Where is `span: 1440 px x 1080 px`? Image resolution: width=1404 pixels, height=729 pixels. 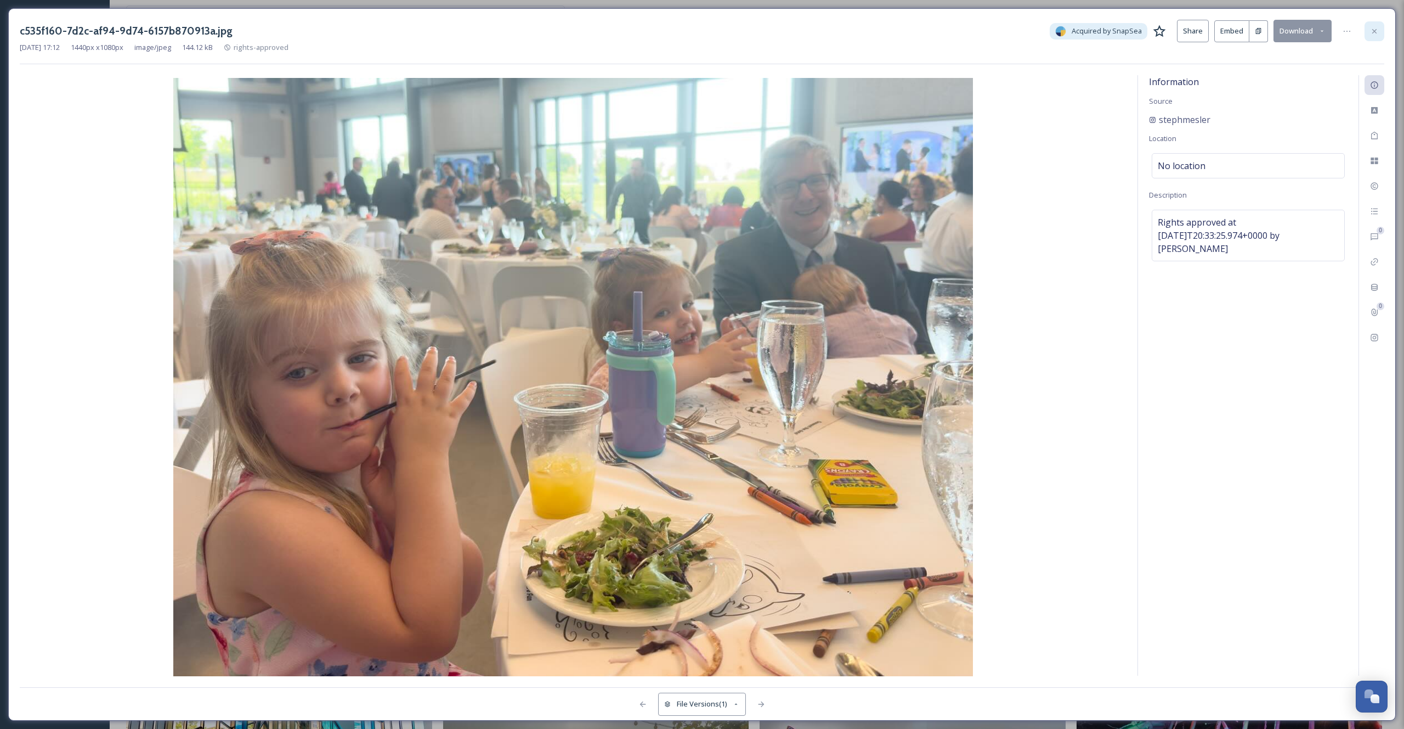 span: 1440 px x 1080 px is located at coordinates (97, 47).